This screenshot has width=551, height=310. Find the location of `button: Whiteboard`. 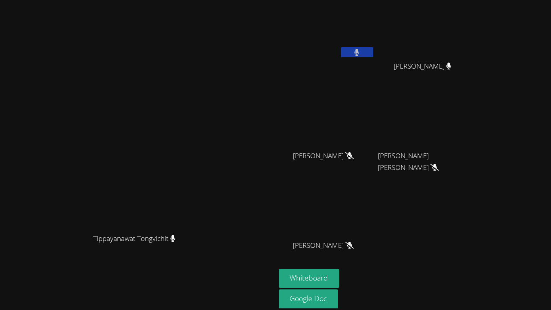

button: Whiteboard is located at coordinates (309, 278).